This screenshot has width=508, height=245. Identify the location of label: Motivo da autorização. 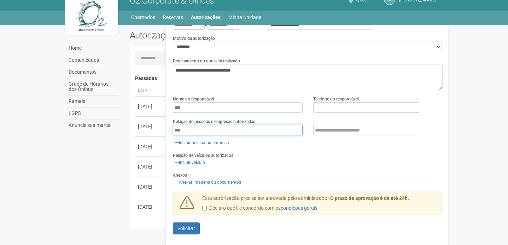
(194, 38).